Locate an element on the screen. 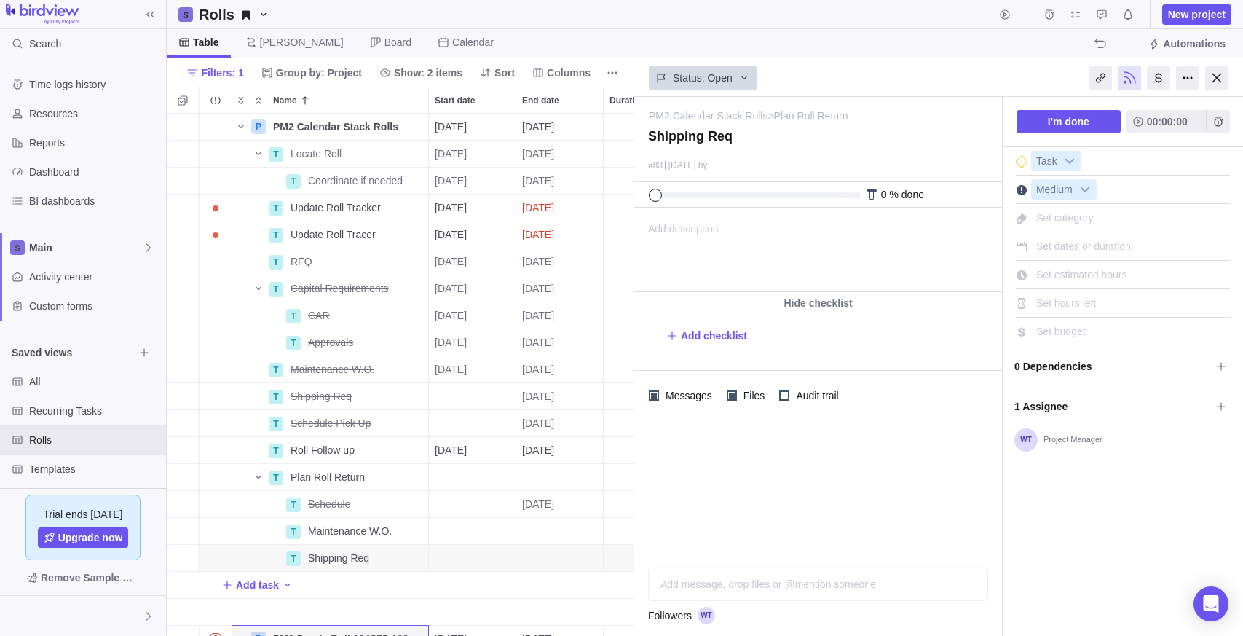 This screenshot has height=636, width=1243. div: Shipping Req is located at coordinates (365, 558).